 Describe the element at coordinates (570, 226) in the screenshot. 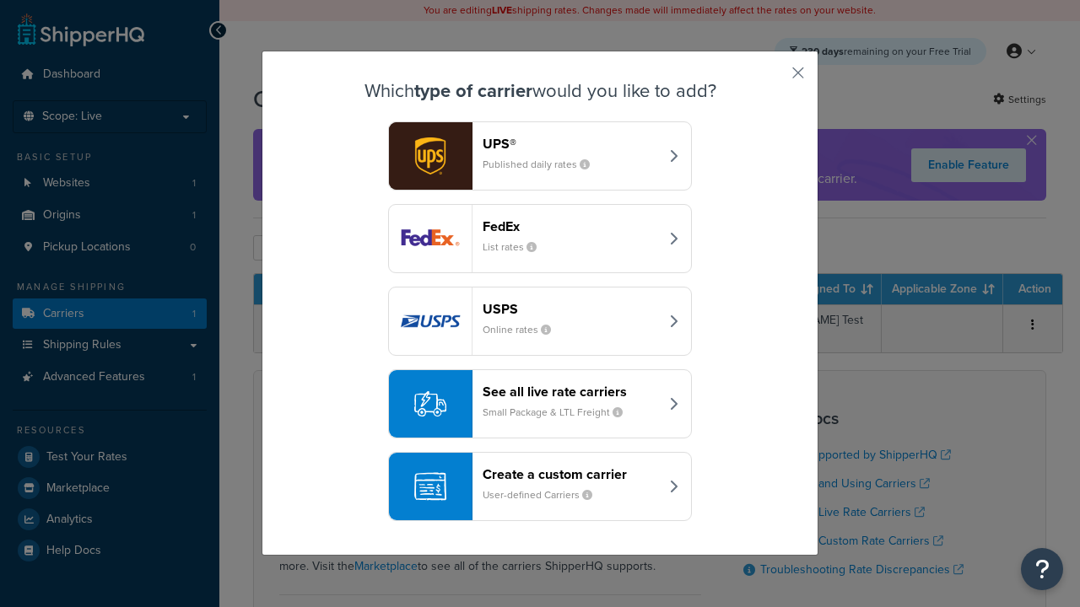

I see `header: FedEx` at that location.